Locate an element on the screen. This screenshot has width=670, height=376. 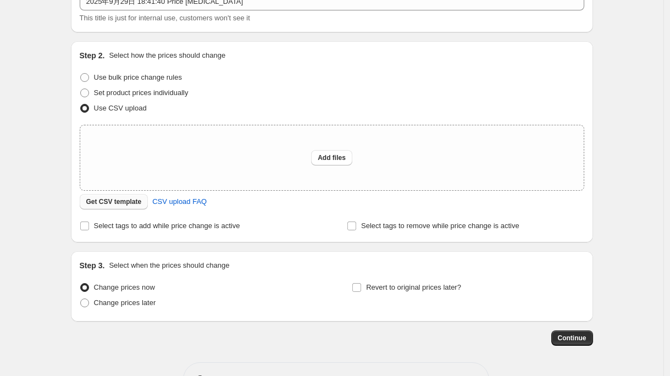
h2: Step 3. is located at coordinates (92, 266).